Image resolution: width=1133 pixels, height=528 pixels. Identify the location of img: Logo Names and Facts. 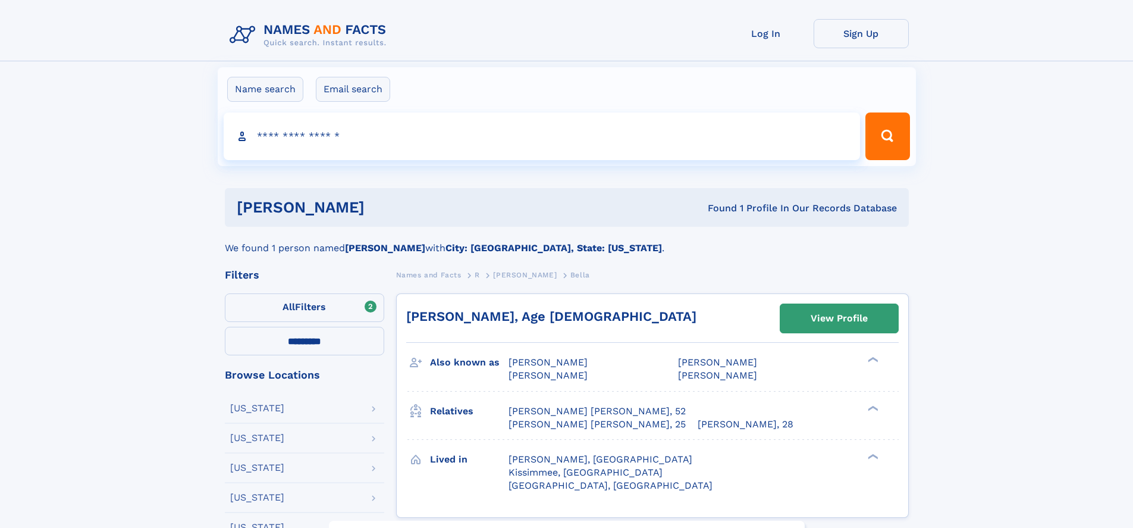
(311, 35).